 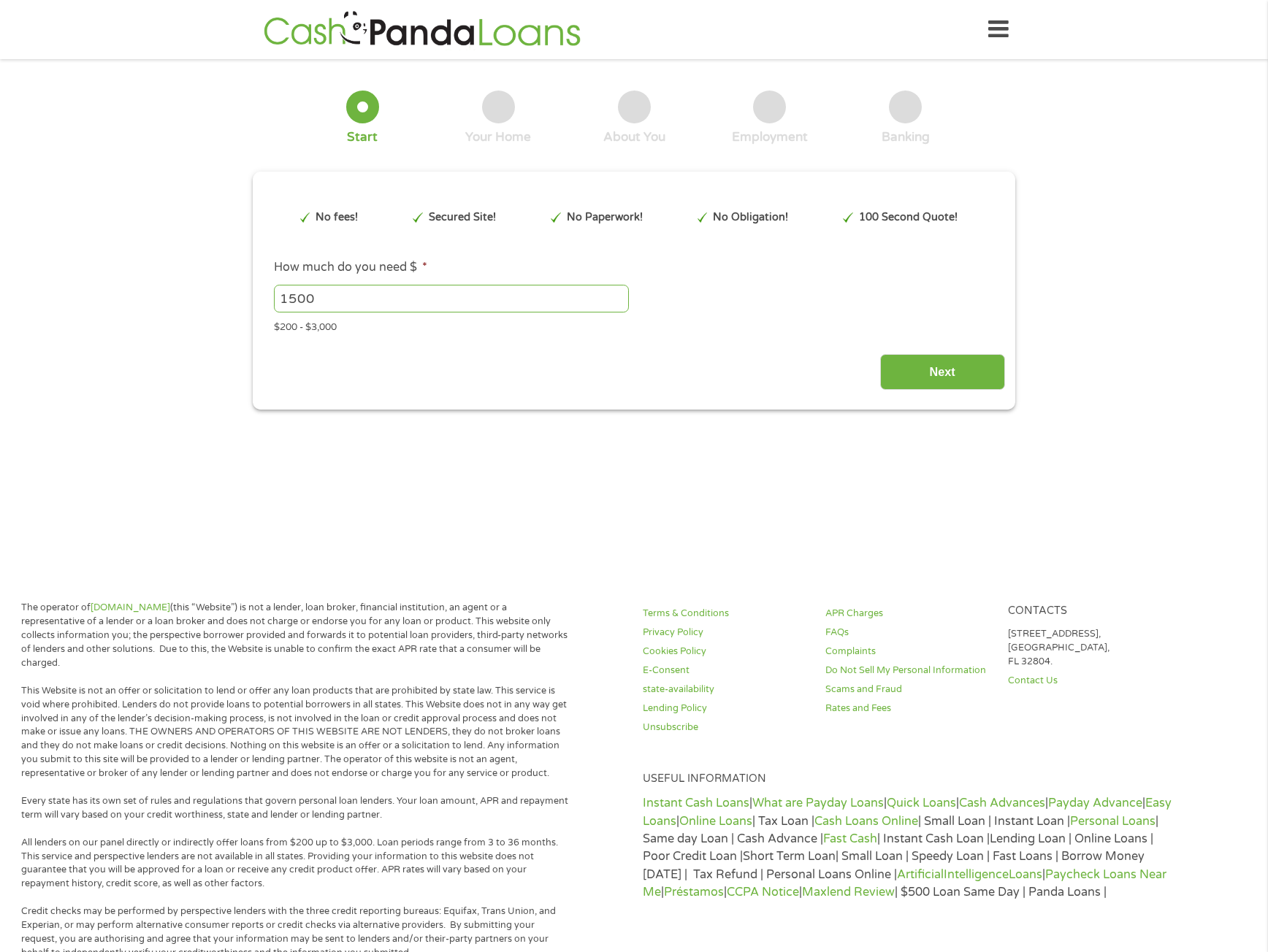 I want to click on a: Instant Cash Loans, so click(x=696, y=803).